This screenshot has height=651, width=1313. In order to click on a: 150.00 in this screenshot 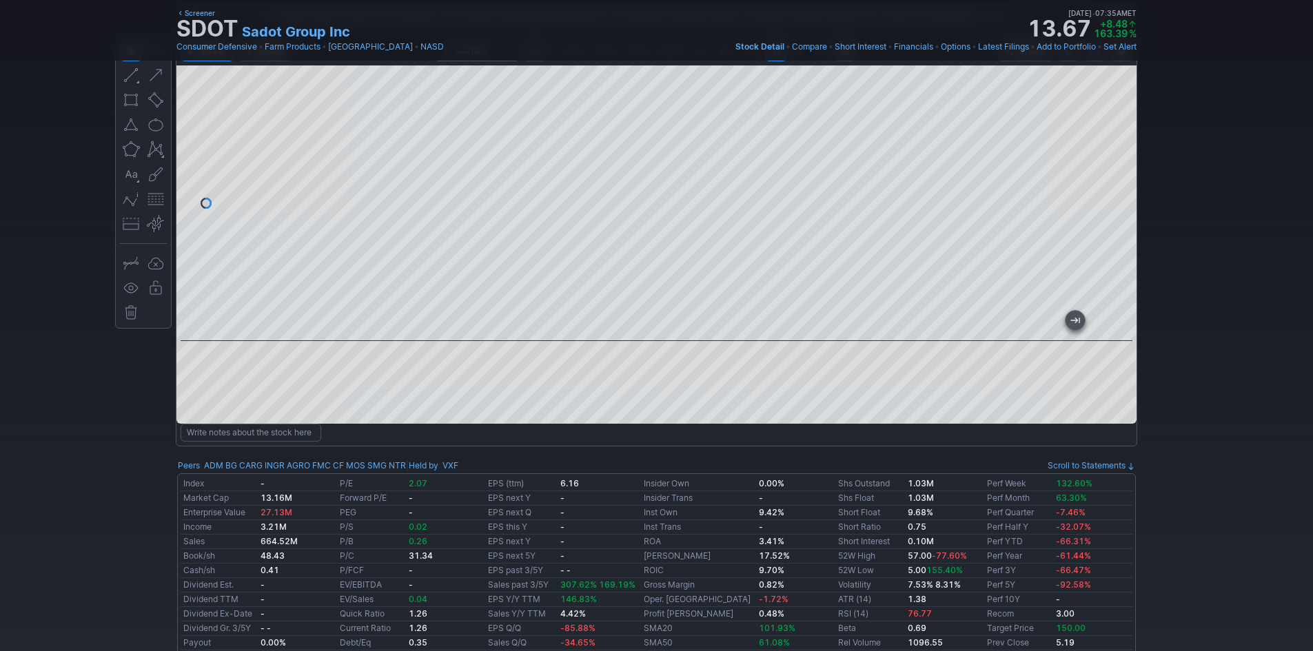, I will do `click(1070, 628)`.